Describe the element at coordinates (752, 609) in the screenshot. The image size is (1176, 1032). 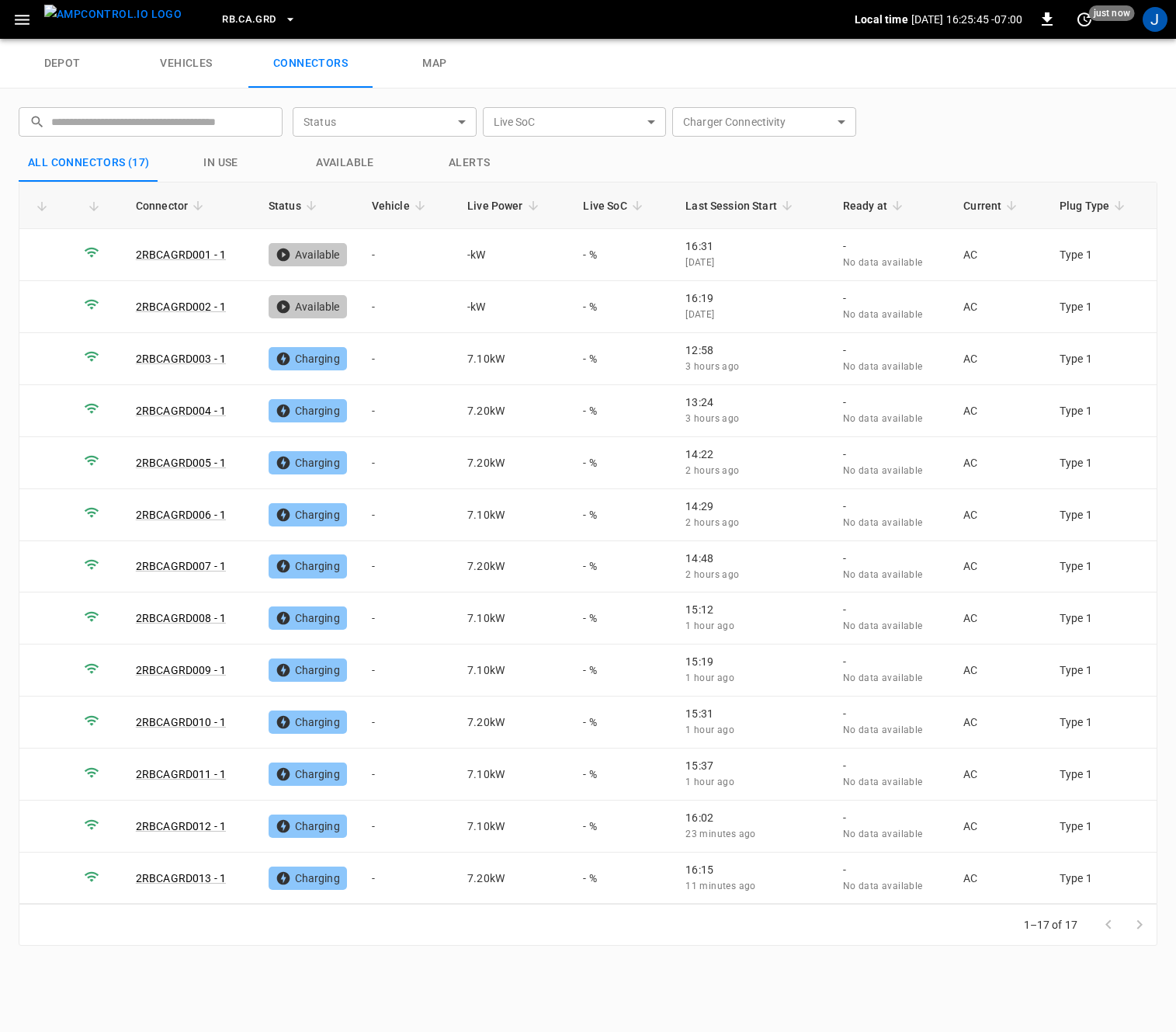
I see `p: 15:12` at that location.